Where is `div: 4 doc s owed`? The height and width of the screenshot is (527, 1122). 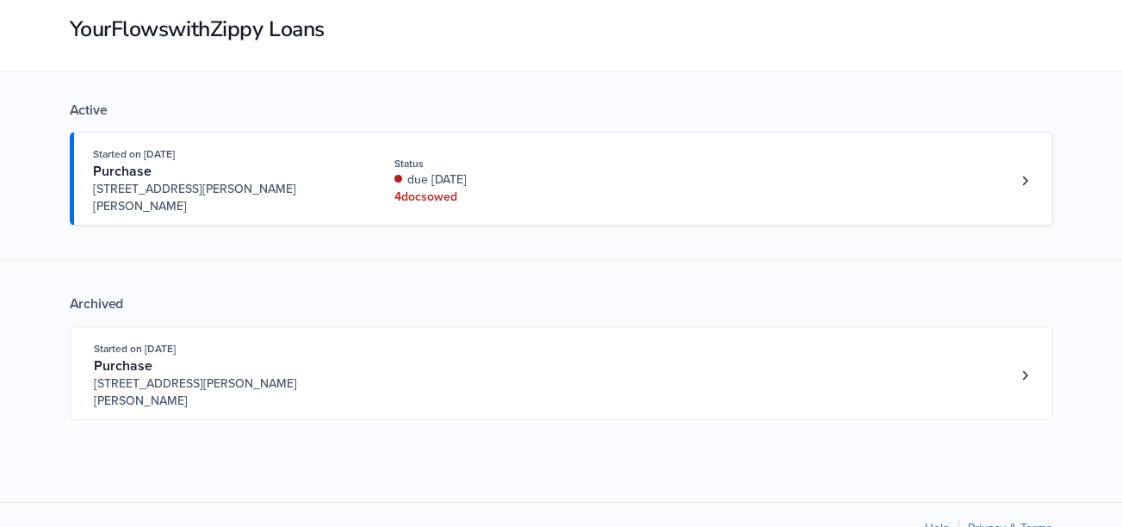
div: 4 doc s owed is located at coordinates (509, 197).